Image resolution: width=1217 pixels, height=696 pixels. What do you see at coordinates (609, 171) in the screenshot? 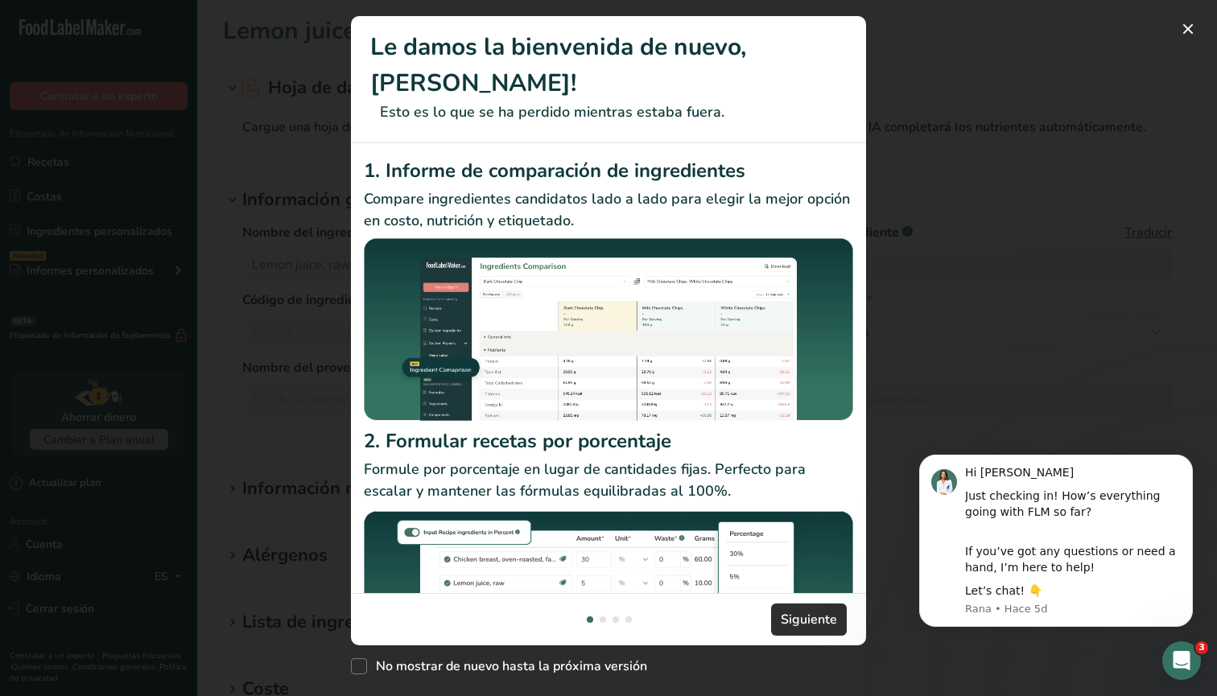
I see `h2: 1. Informe de comparación de ingredientes` at bounding box center [609, 171].